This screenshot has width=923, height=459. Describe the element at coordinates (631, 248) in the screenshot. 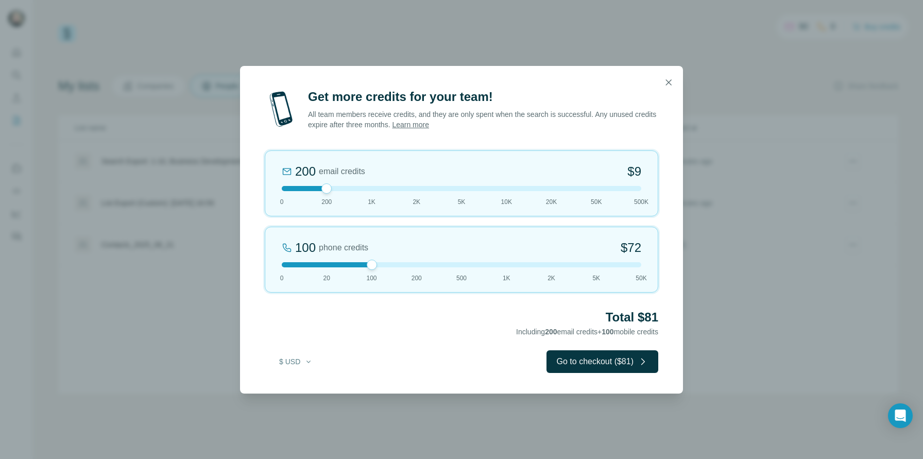

I see `span: $72` at that location.